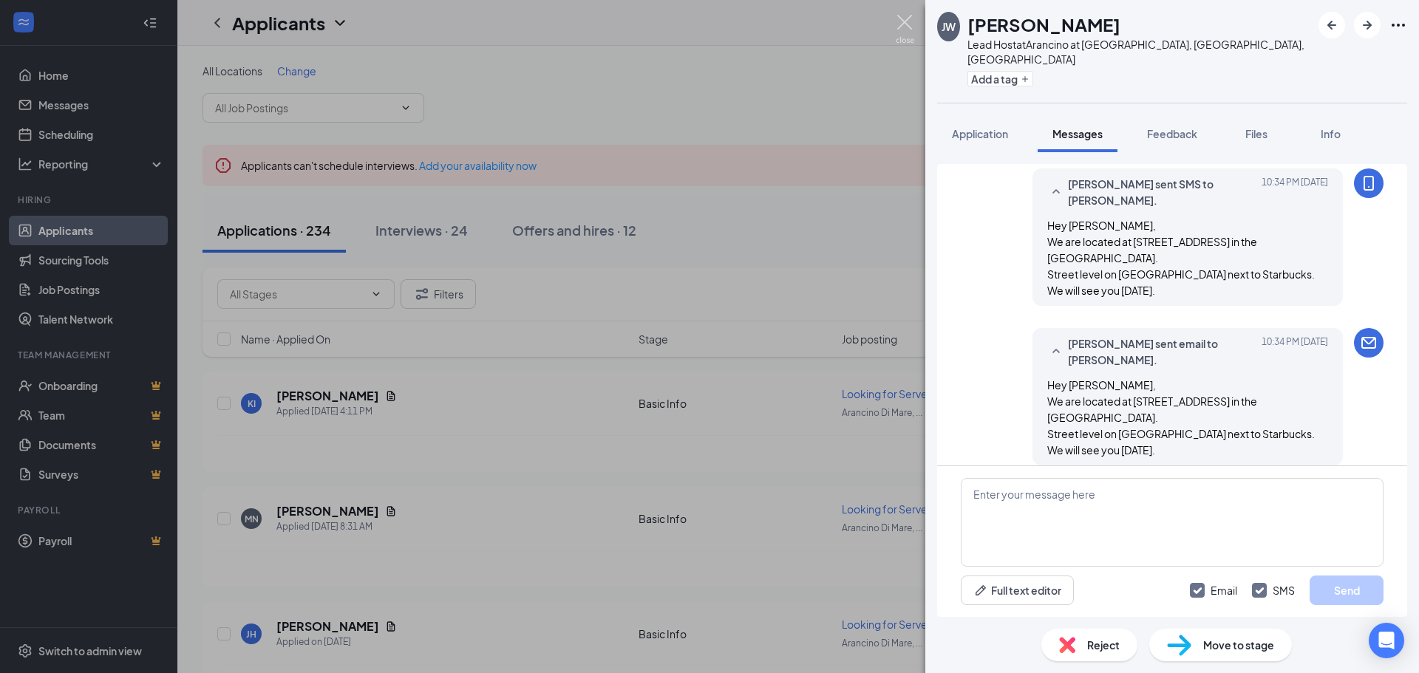 The image size is (1419, 673). Describe the element at coordinates (1257, 134) in the screenshot. I see `span: Files` at that location.